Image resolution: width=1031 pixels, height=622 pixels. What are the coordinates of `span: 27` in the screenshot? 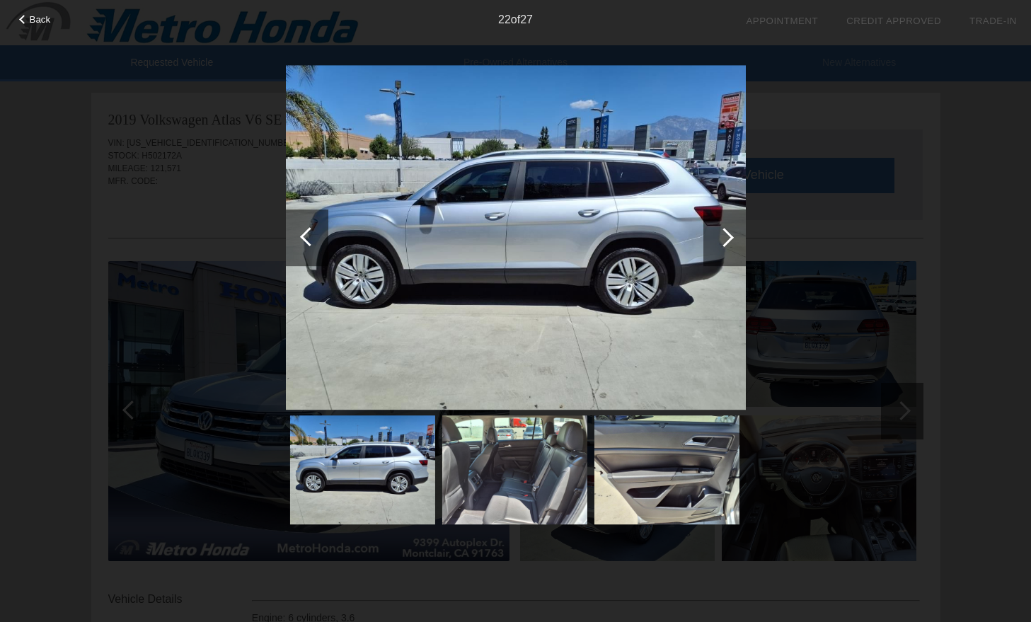 It's located at (527, 19).